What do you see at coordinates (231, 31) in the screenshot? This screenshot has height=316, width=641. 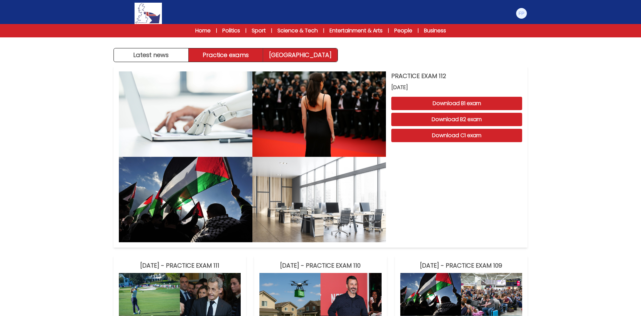 I see `a: Politics` at bounding box center [231, 31].